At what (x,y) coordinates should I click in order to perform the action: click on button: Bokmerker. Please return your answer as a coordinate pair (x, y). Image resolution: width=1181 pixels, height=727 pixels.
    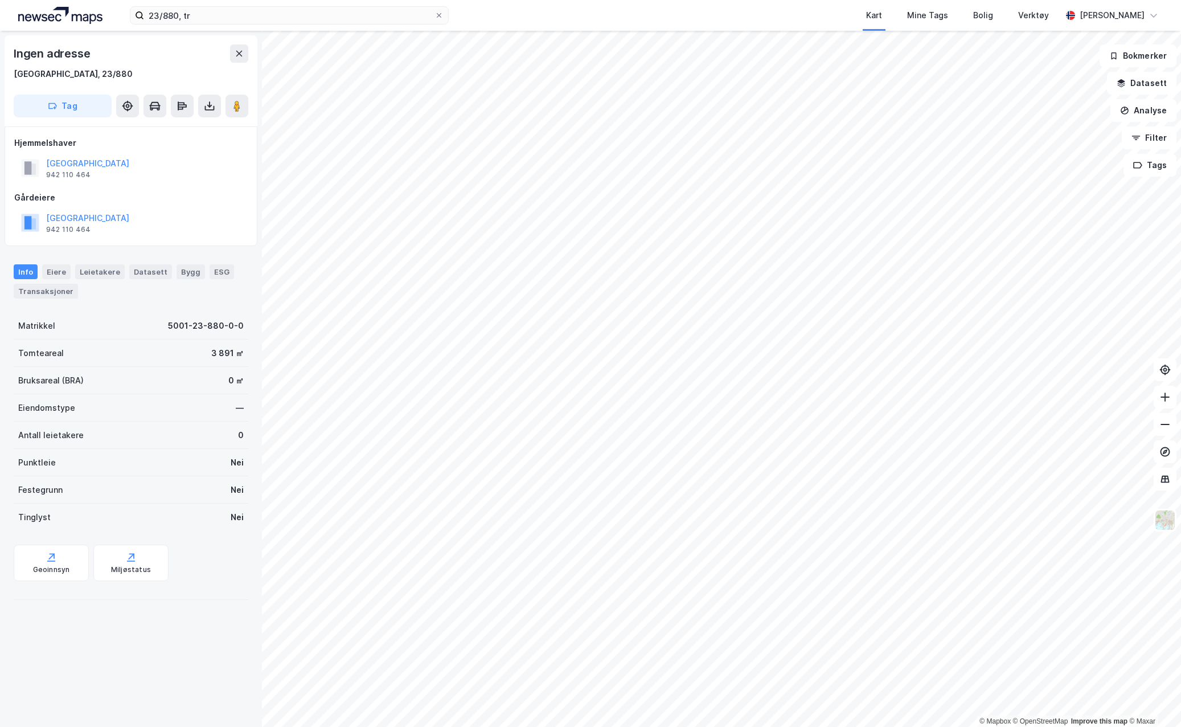
    Looking at the image, I should click on (1138, 56).